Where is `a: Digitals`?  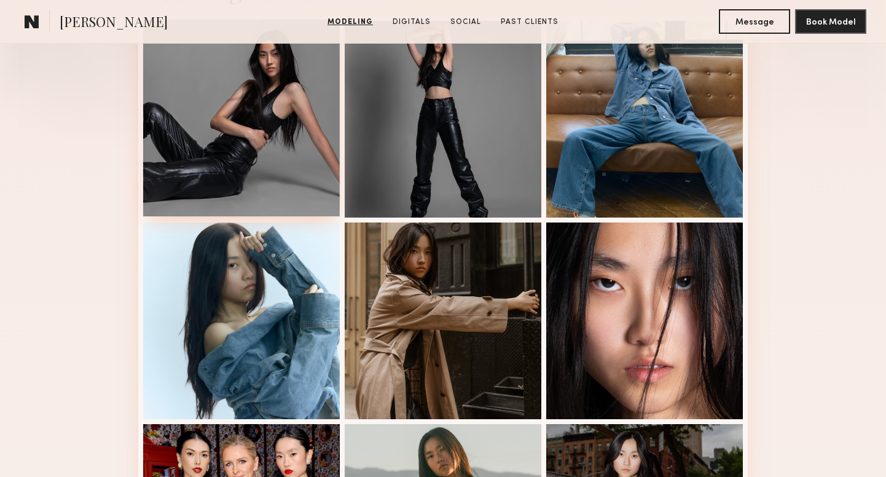
a: Digitals is located at coordinates (412, 22).